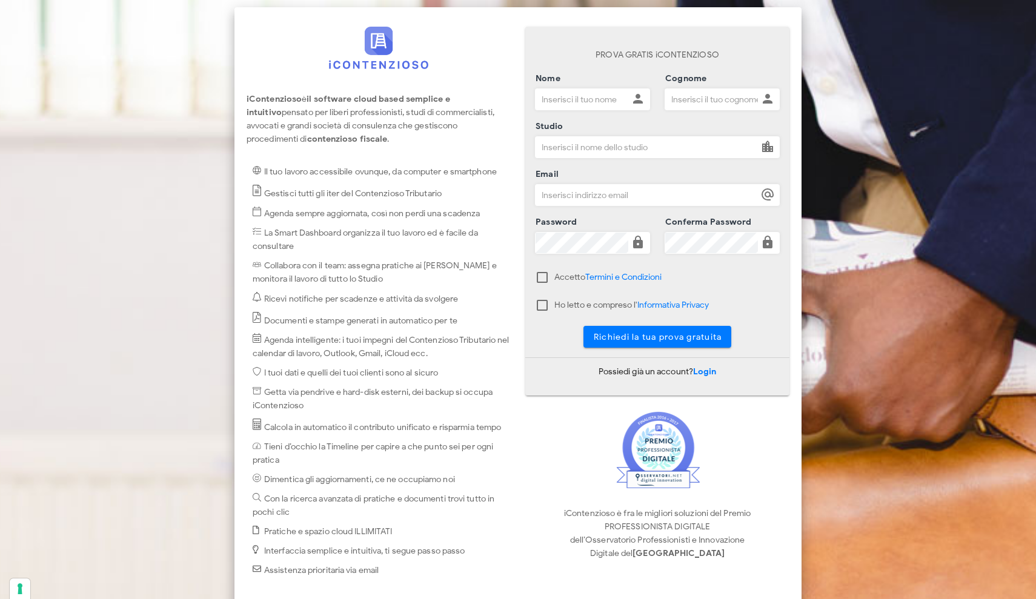 The image size is (1036, 599). Describe the element at coordinates (704, 371) in the screenshot. I see `a: Login` at that location.